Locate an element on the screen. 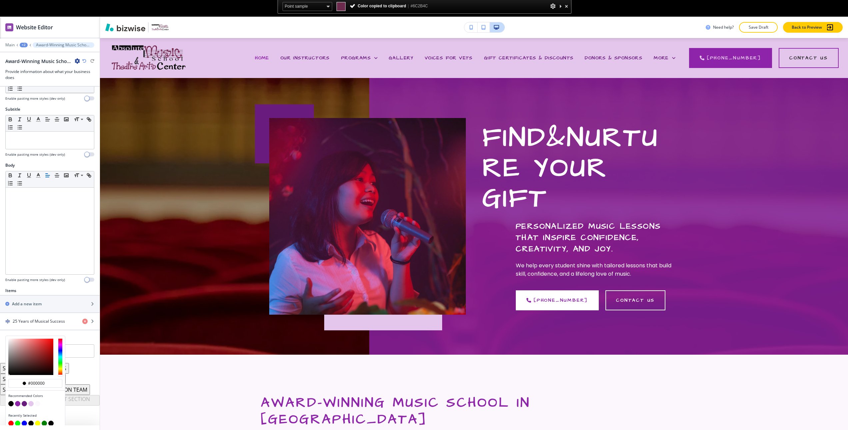 This screenshot has height=430, width=848. button: CONTACT US is located at coordinates (636, 300).